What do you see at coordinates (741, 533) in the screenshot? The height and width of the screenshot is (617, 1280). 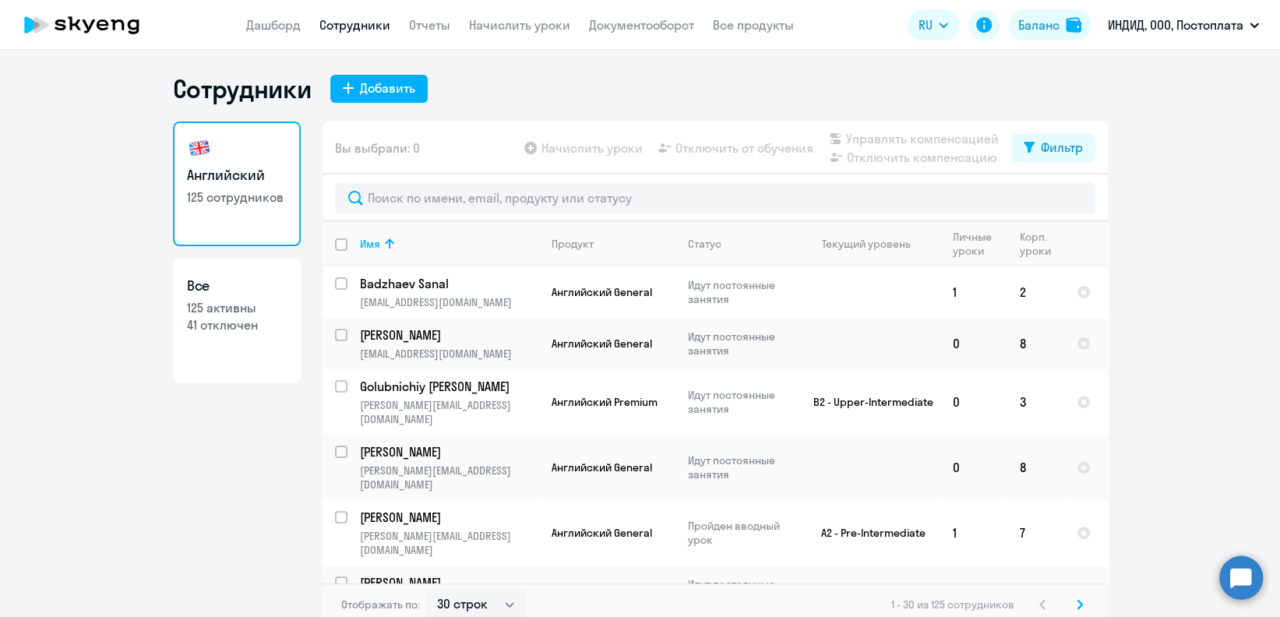 I see `p: Пройден вводный урок` at bounding box center [741, 533].